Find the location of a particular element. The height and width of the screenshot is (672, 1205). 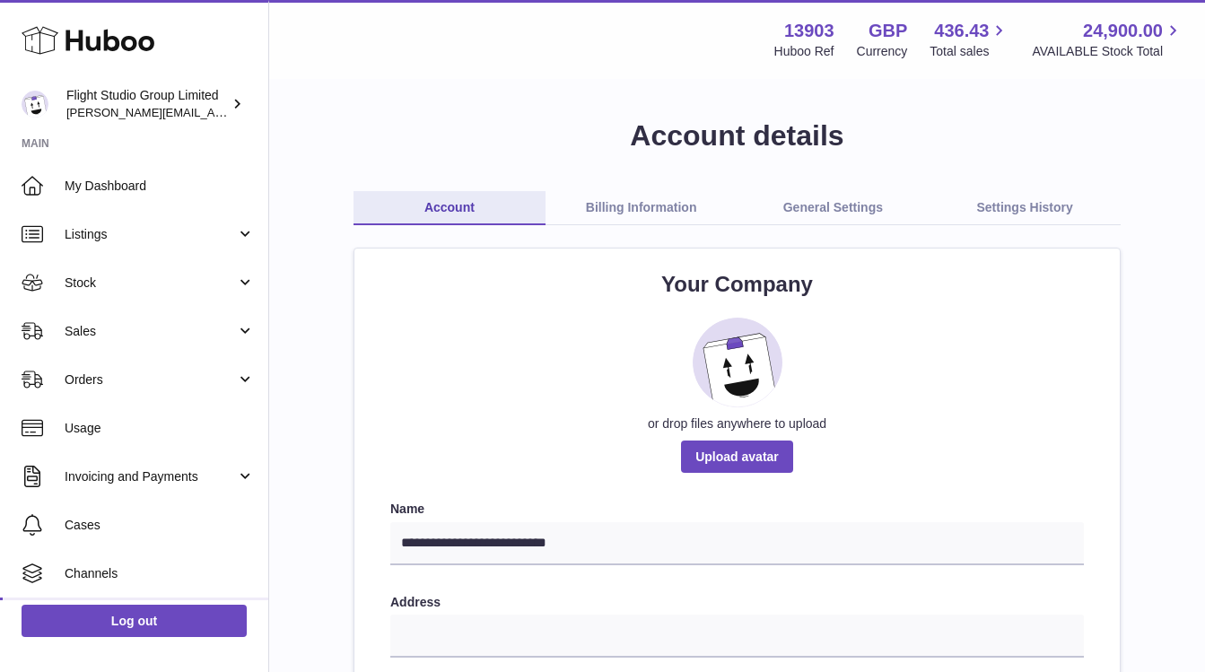

span: 436.43 is located at coordinates (961, 31).